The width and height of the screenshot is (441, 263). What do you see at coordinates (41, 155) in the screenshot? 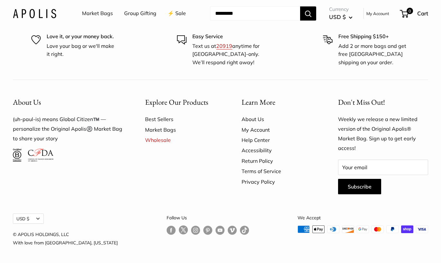
I see `img: Council of Fashion Designers of America Member` at bounding box center [41, 155].